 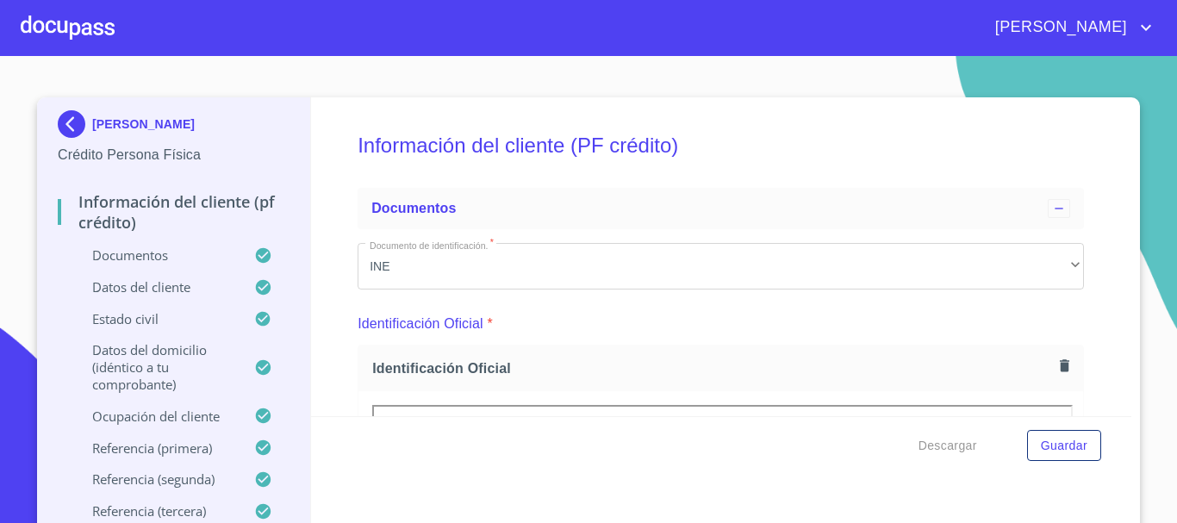 What do you see at coordinates (414, 208) in the screenshot?
I see `span: Documentos` at bounding box center [414, 208].